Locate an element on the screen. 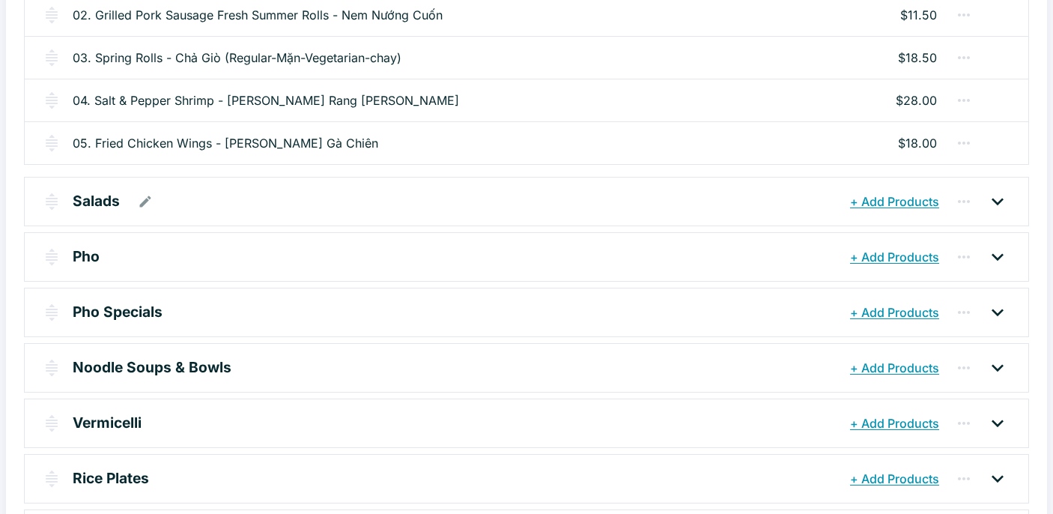 This screenshot has width=1053, height=514. p: Noodle Soups & Bowls is located at coordinates (152, 367).